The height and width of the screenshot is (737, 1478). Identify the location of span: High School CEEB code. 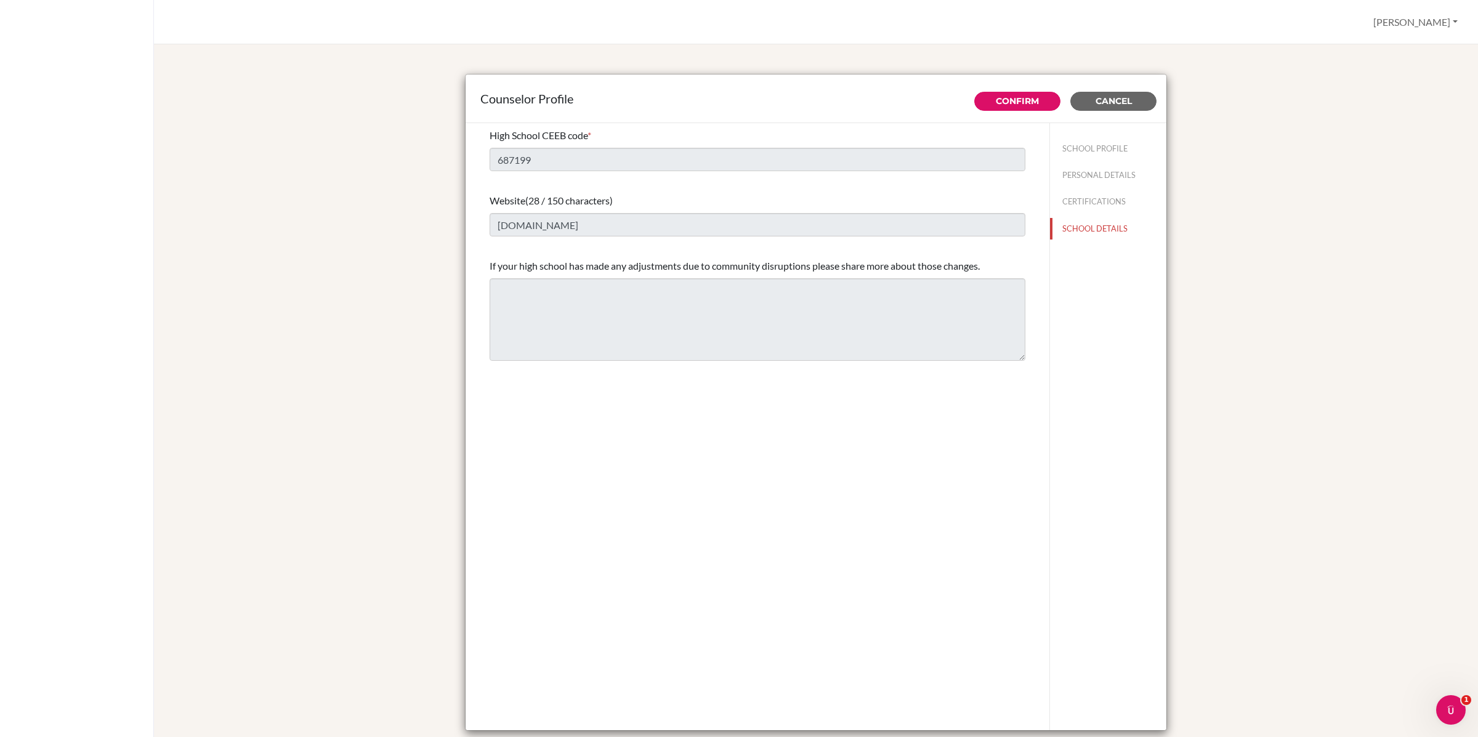
(538, 135).